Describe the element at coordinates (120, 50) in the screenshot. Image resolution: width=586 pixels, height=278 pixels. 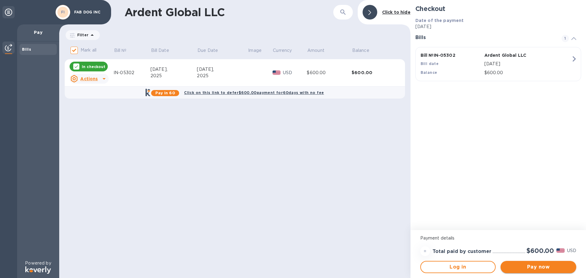
I see `p: Bill №` at that location.